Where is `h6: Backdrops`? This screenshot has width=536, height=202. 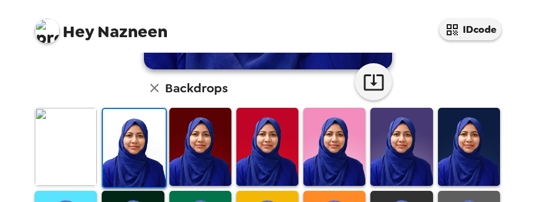
h6: Backdrops is located at coordinates (196, 88).